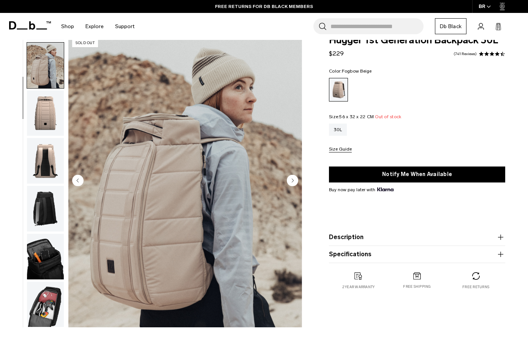 The width and height of the screenshot is (528, 341). Describe the element at coordinates (465, 54) in the screenshot. I see `a: 741 reviews` at that location.